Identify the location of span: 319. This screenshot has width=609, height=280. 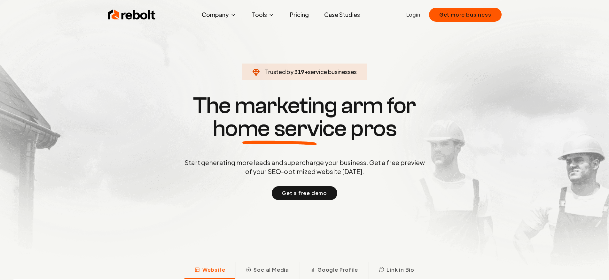
(299, 72).